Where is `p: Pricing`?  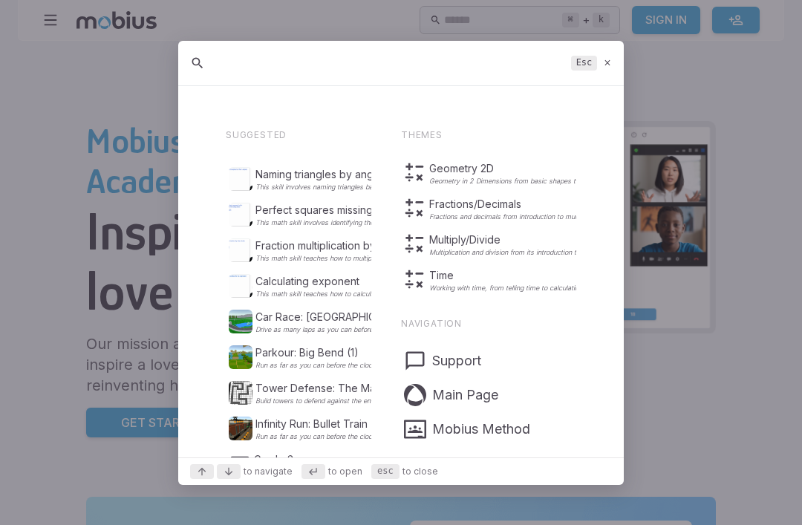
p: Pricing is located at coordinates (453, 463).